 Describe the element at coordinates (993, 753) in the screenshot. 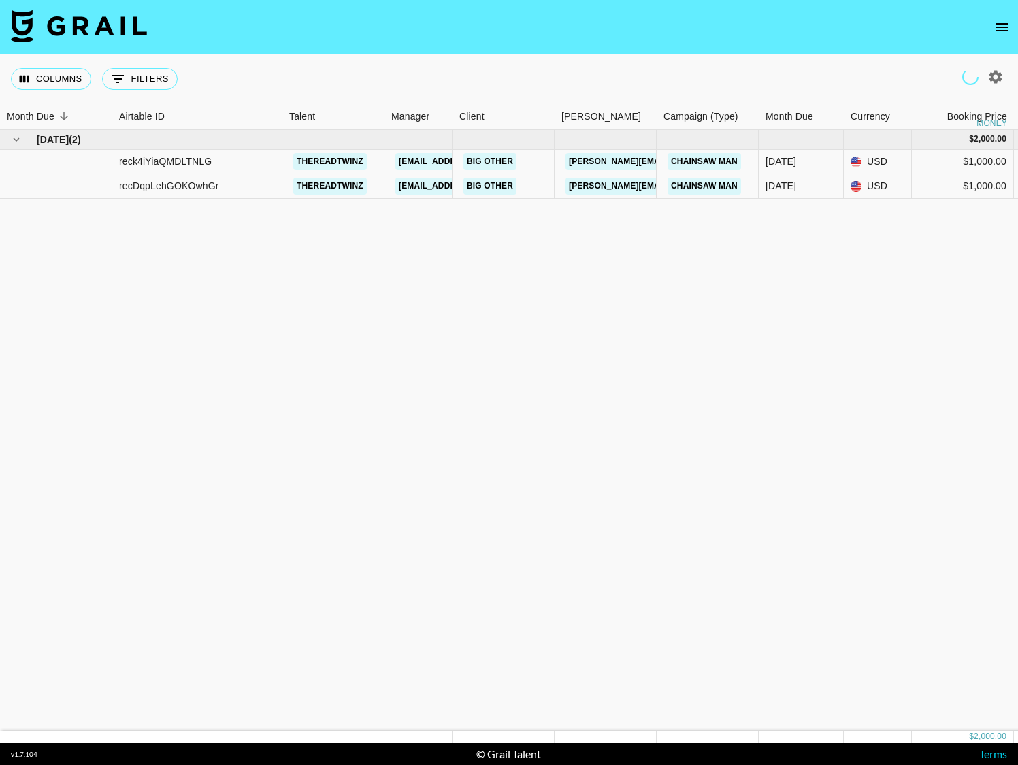

I see `a: Terms` at that location.